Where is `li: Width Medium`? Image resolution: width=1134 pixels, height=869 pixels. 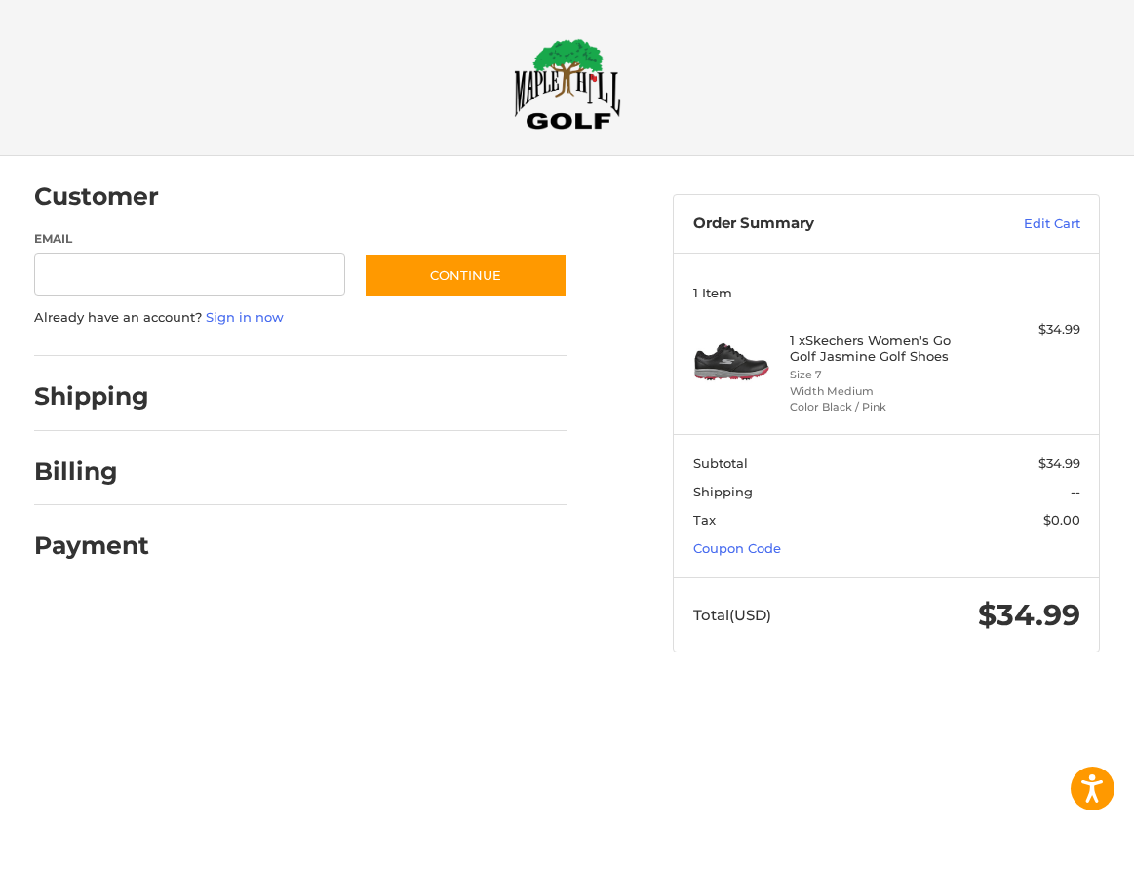
li: Width Medium is located at coordinates (885, 391).